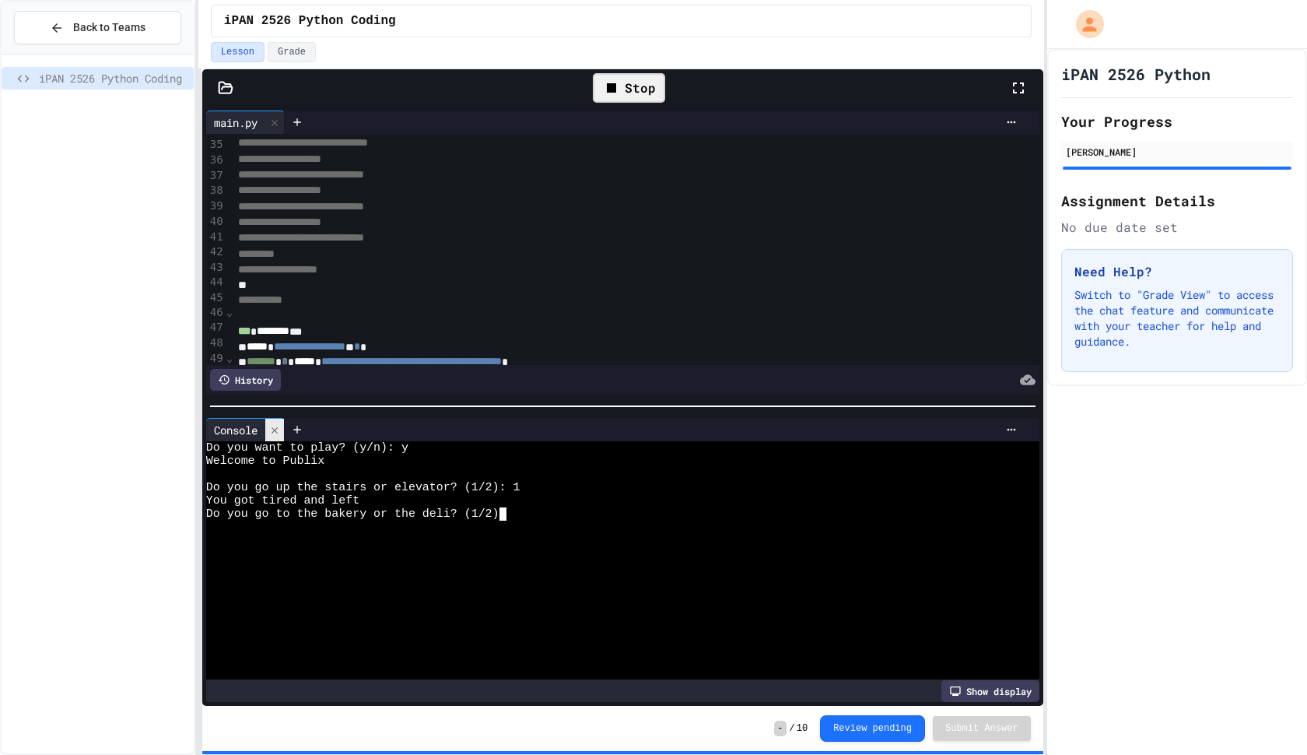 Image resolution: width=1307 pixels, height=755 pixels. I want to click on button: Back to Teams, so click(97, 27).